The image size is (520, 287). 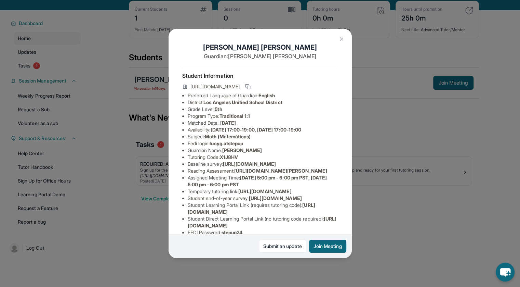 What do you see at coordinates (263, 222) in the screenshot?
I see `li: Student Direct Learning Portal Link (no tutoring code required) :` at bounding box center [263, 222].